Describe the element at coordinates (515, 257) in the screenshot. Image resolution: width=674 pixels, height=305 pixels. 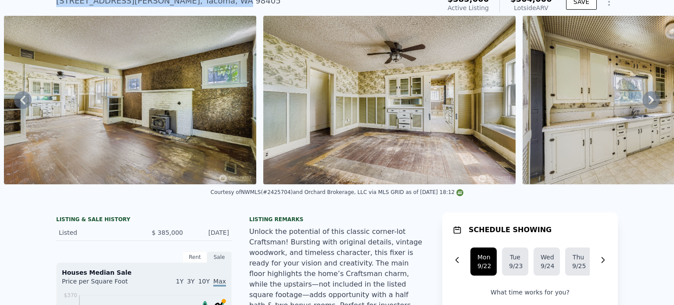
I see `div: Tue` at that location.